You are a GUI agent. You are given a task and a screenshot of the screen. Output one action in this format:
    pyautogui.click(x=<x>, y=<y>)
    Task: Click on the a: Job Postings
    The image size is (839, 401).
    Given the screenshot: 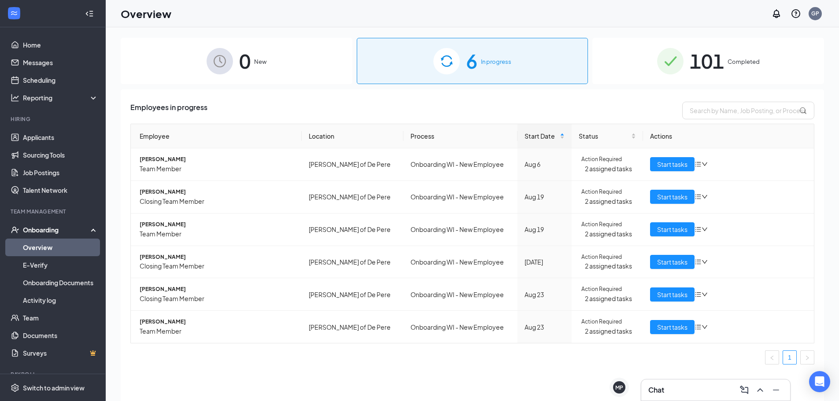 What is the action you would take?
    pyautogui.click(x=60, y=173)
    